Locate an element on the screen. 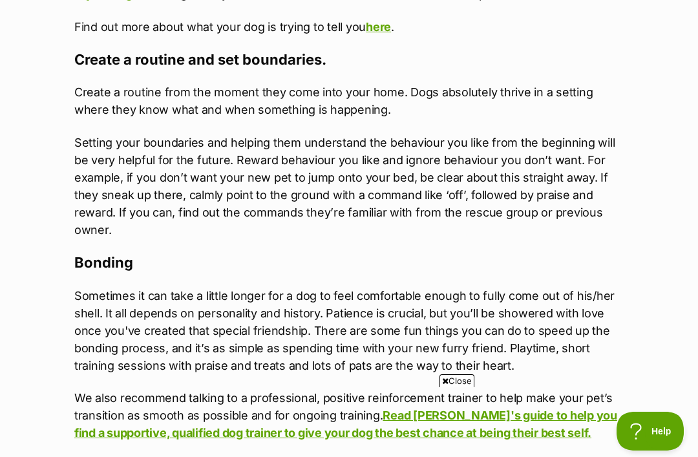  b: Bonding is located at coordinates (103, 262).